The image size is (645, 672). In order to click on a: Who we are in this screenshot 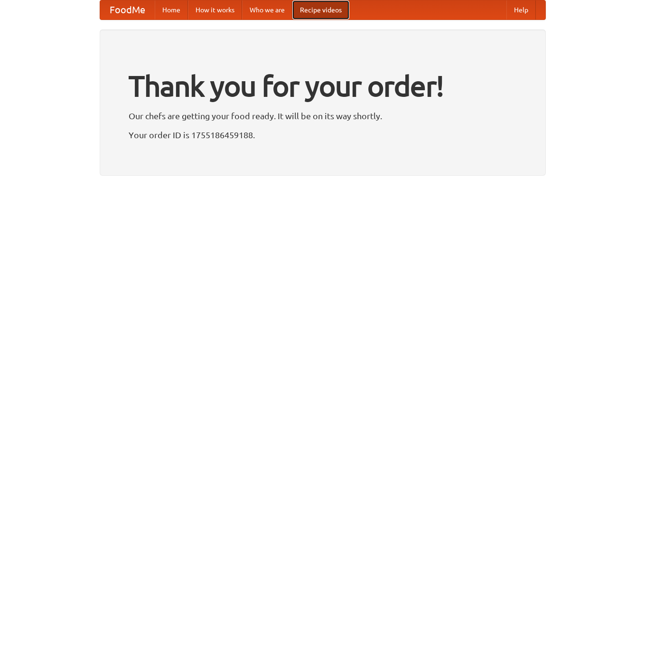, I will do `click(267, 10)`.